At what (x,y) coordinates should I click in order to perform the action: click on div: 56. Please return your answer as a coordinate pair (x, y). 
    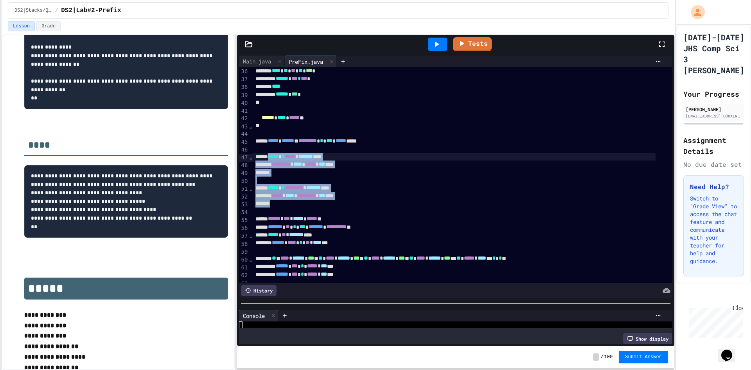
    Looking at the image, I should click on (244, 228).